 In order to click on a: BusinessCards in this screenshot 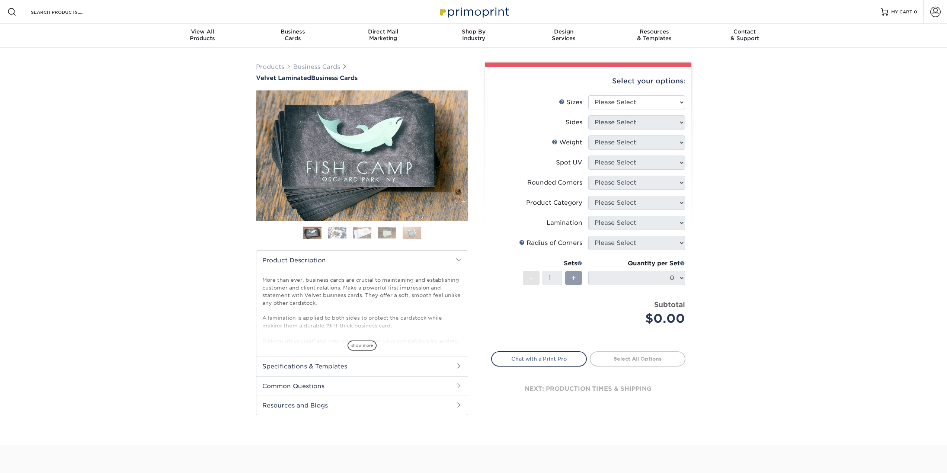, I will do `click(292, 36)`.